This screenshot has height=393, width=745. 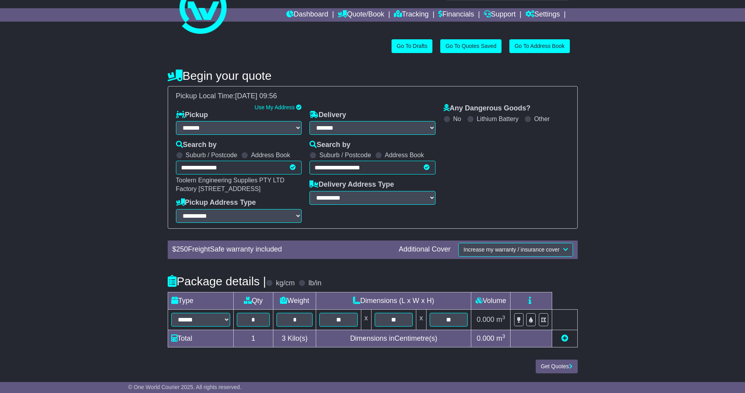 What do you see at coordinates (253, 338) in the screenshot?
I see `td: 1` at bounding box center [253, 338].